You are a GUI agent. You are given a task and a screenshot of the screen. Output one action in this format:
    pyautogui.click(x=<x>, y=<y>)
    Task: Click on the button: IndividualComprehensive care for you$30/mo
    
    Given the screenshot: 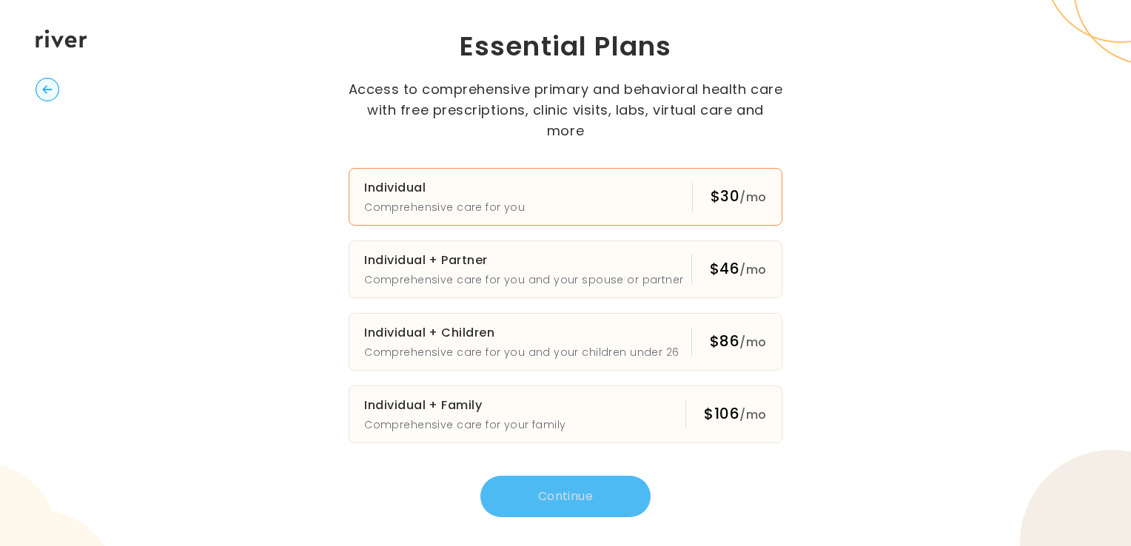 What is the action you would take?
    pyautogui.click(x=566, y=197)
    